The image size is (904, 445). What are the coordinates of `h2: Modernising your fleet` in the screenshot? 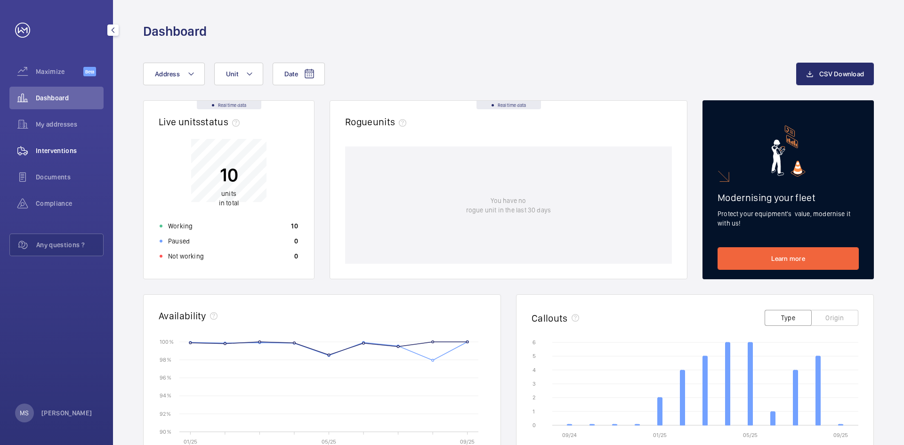 It's located at (788, 197).